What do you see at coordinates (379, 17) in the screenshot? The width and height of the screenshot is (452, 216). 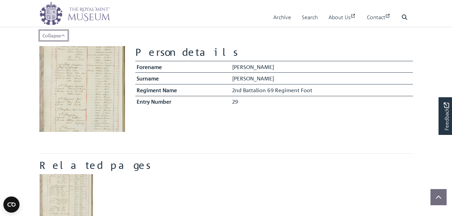 I see `a: Contact` at bounding box center [379, 17].